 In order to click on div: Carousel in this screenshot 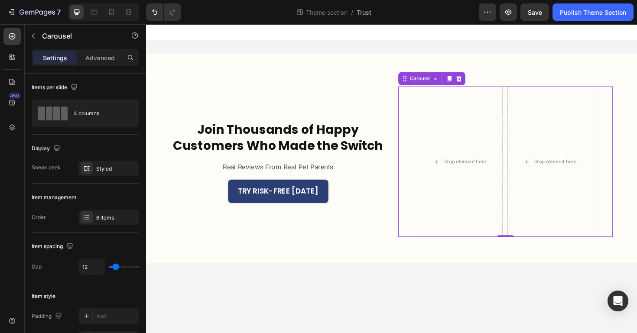, I will do `click(290, 58)`.